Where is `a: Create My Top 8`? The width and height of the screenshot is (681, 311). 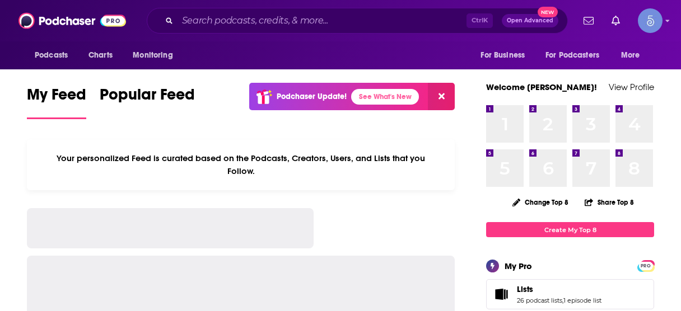
a: Create My Top 8 is located at coordinates (570, 229).